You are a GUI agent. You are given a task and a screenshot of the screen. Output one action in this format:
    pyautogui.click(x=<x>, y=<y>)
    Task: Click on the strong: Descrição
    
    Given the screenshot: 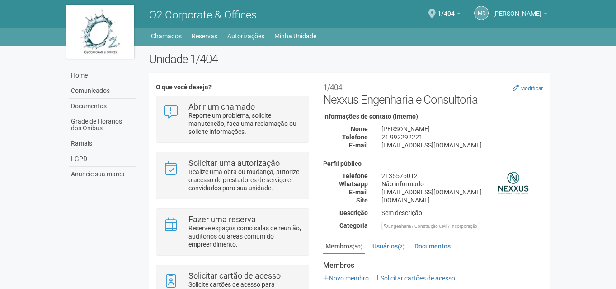 What is the action you would take?
    pyautogui.click(x=353, y=213)
    